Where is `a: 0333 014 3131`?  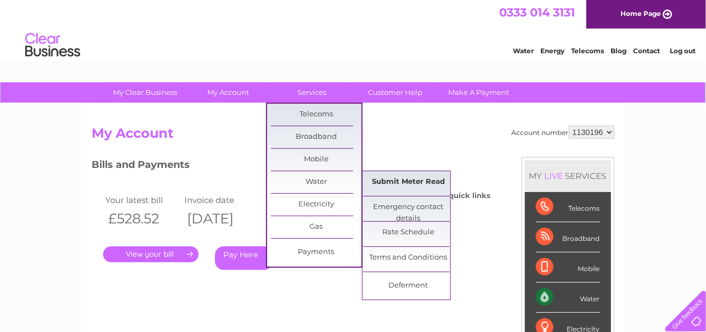
a: 0333 014 3131 is located at coordinates (537, 12).